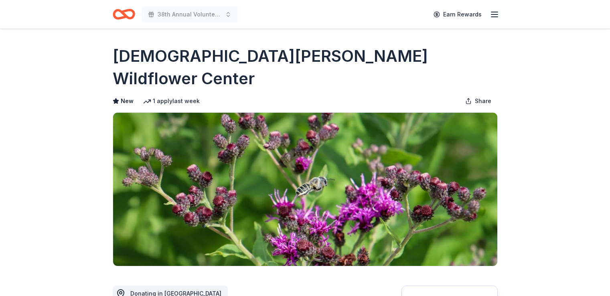 The width and height of the screenshot is (610, 296). What do you see at coordinates (127, 101) in the screenshot?
I see `span: New` at bounding box center [127, 101].